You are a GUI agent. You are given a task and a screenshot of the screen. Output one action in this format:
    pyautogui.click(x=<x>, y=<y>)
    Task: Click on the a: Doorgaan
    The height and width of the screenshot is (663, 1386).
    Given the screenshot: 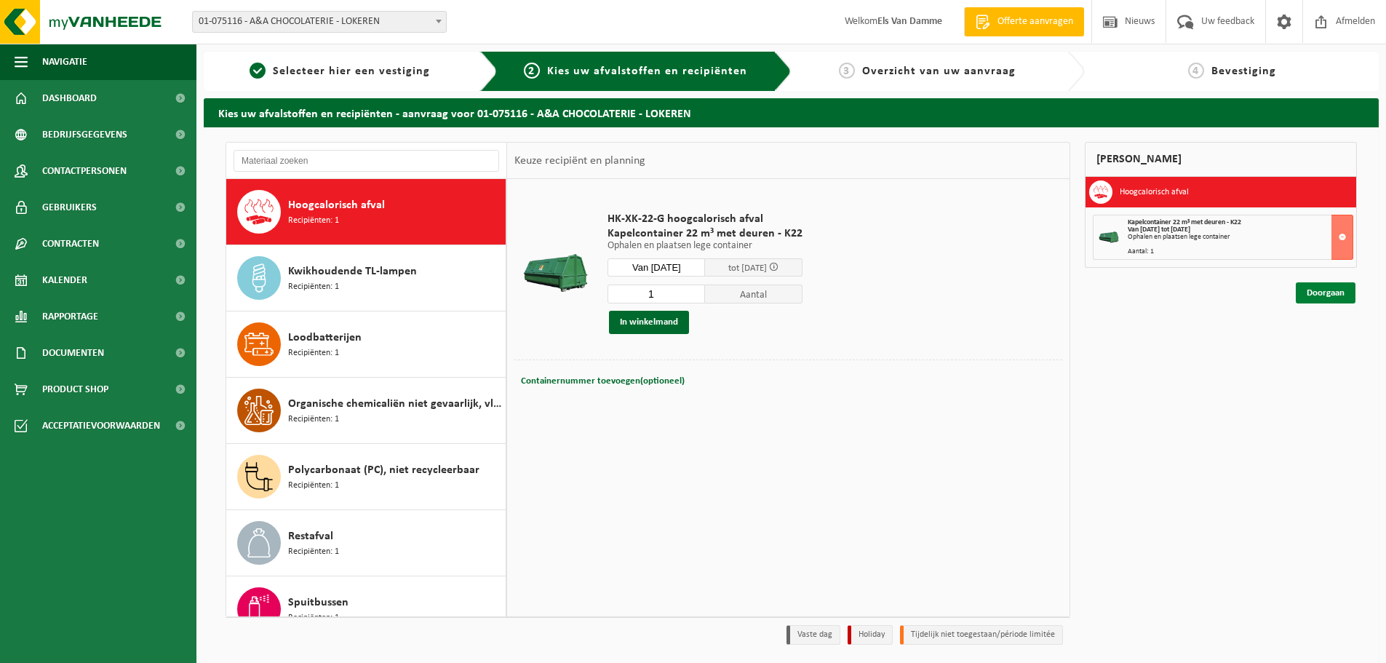 What is the action you would take?
    pyautogui.click(x=1326, y=292)
    